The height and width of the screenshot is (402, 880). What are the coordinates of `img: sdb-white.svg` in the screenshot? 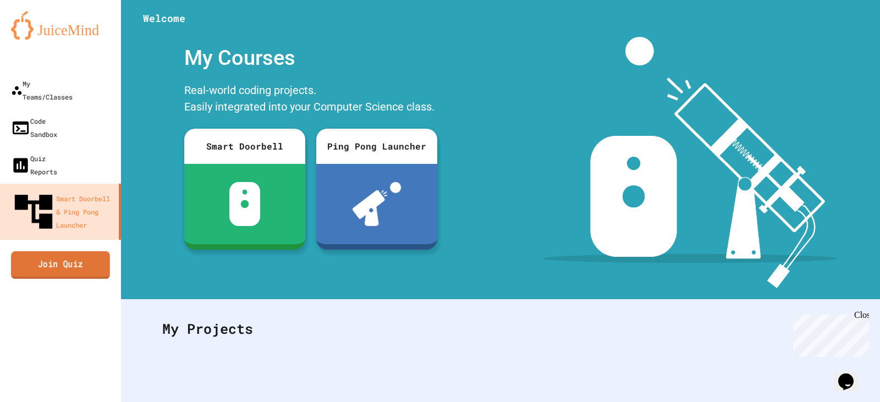 It's located at (245, 204).